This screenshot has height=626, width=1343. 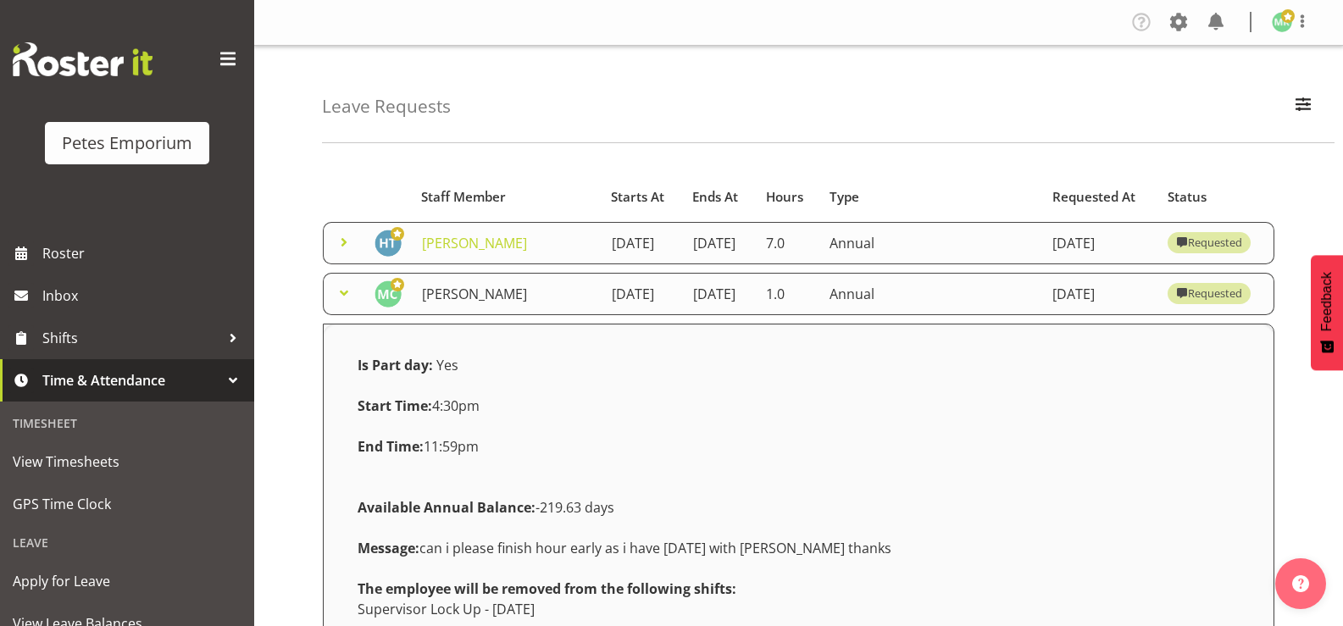 I want to click on a: GPS Time Clock, so click(x=127, y=504).